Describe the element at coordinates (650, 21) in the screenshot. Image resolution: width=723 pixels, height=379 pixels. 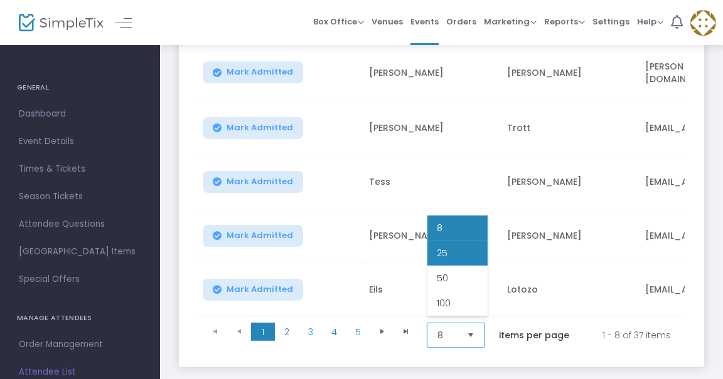
I see `span: Help` at that location.